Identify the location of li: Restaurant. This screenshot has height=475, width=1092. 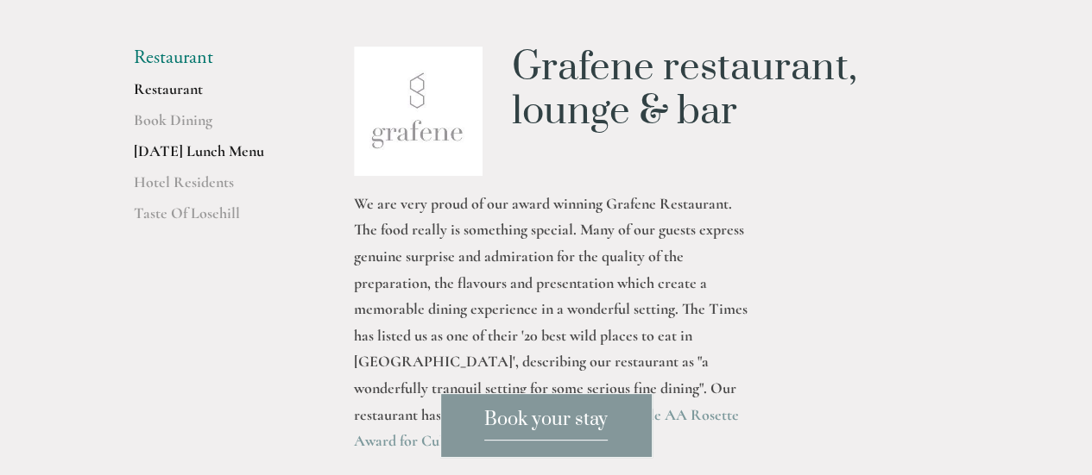
(216, 58).